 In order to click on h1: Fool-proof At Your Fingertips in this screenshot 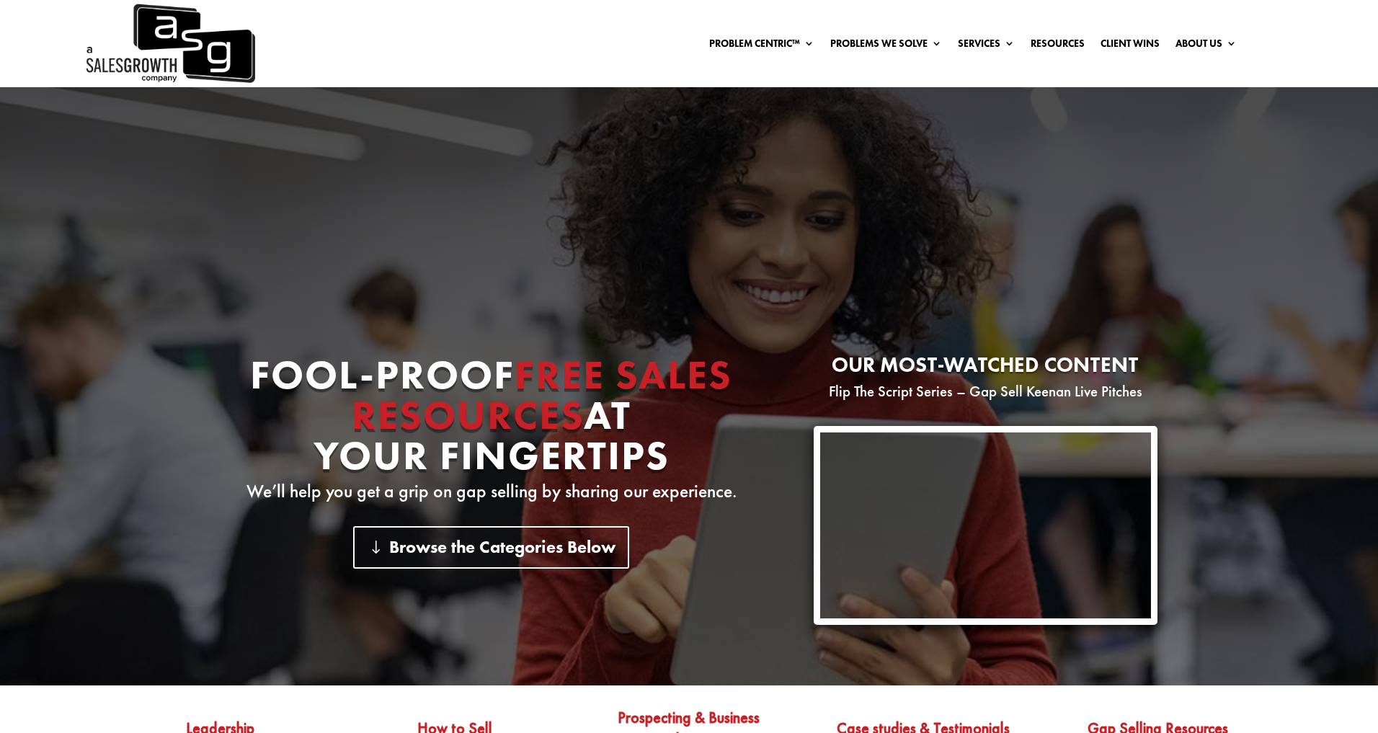, I will do `click(491, 419)`.